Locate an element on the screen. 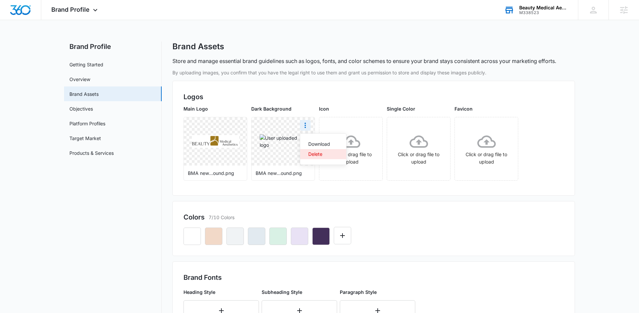 Image resolution: width=639 pixels, height=313 pixels. h2: Brand Fonts is located at coordinates (374, 278).